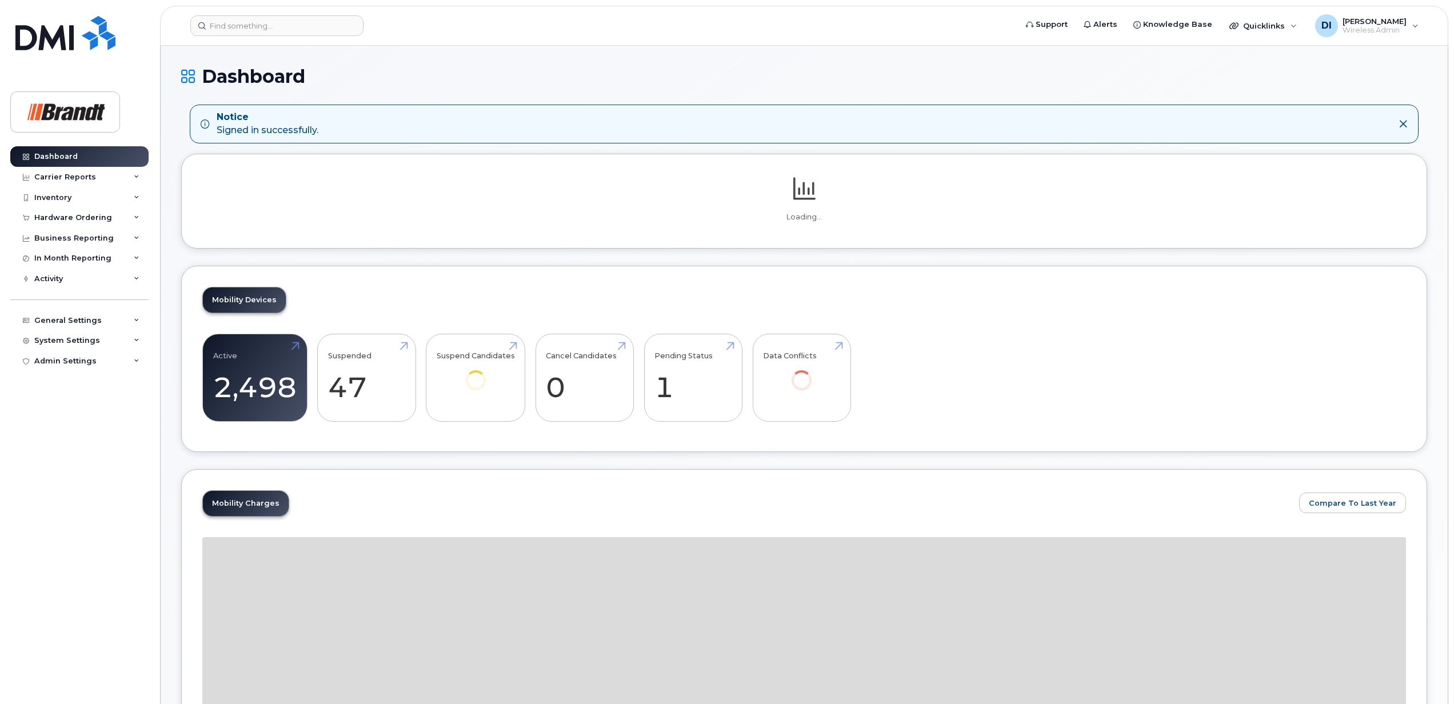 The height and width of the screenshot is (704, 1454). Describe the element at coordinates (475, 373) in the screenshot. I see `a: Suspend Candidates` at that location.